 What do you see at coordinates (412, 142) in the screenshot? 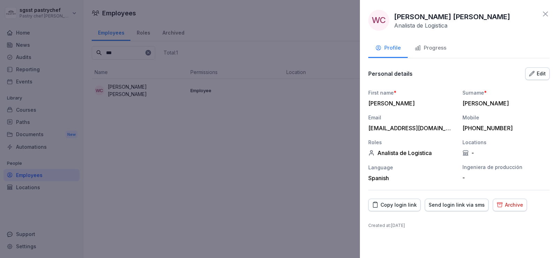
I see `div: Roles` at bounding box center [412, 142].